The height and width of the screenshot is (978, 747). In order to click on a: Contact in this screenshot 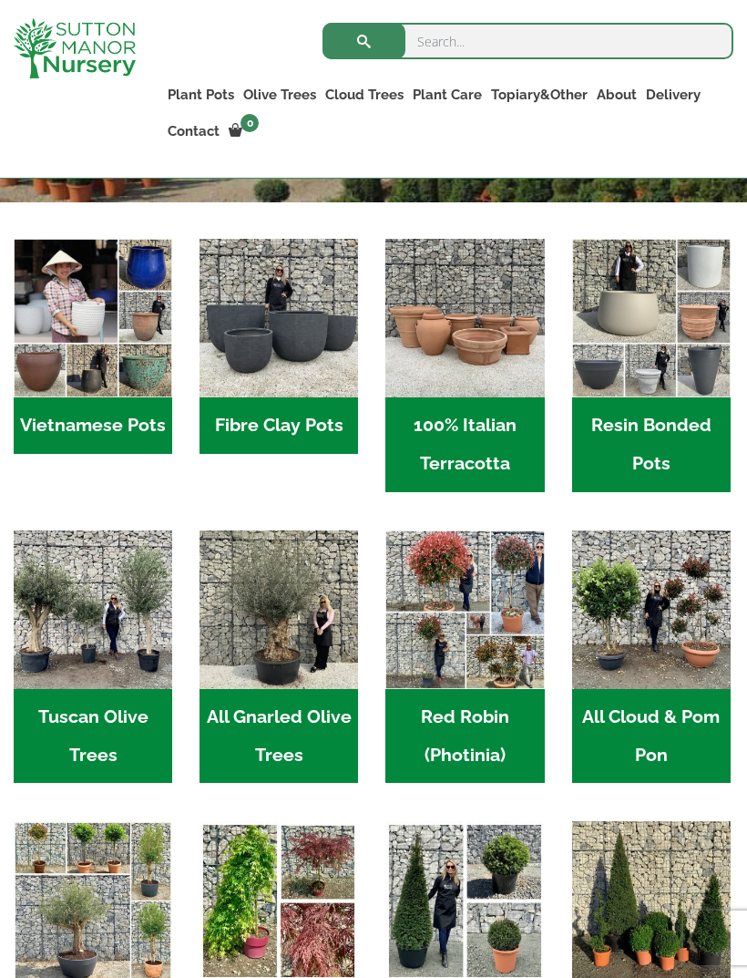, I will do `click(193, 131)`.